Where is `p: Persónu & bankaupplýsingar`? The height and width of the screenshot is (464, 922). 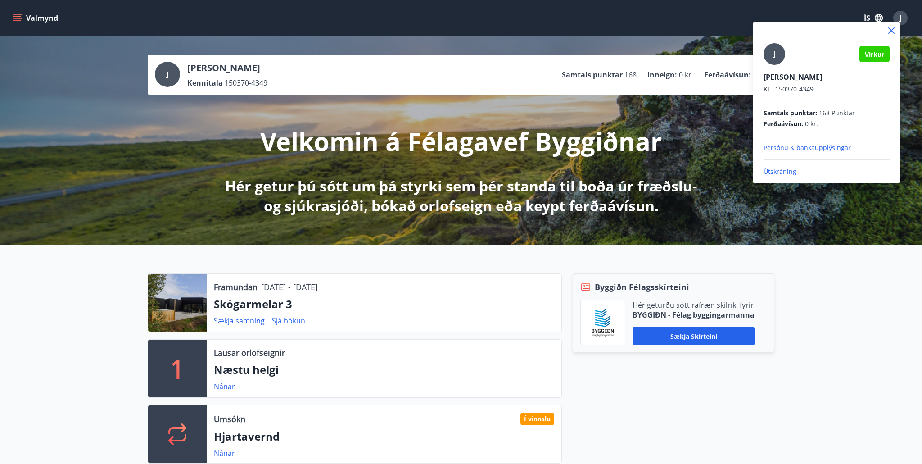
p: Persónu & bankaupplýsingar is located at coordinates (827, 148).